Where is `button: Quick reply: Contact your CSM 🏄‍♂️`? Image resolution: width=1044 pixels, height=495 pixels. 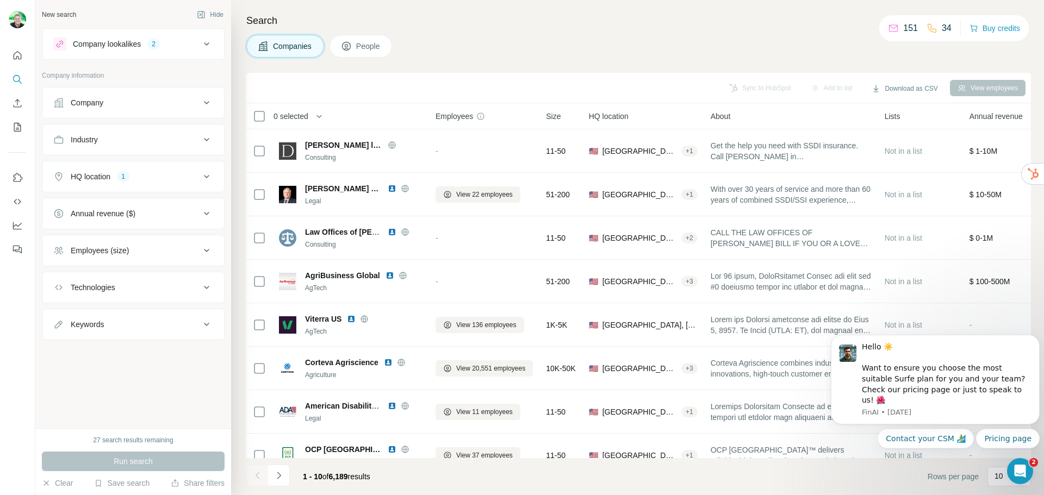 button: Quick reply: Contact your CSM 🏄‍♂️ is located at coordinates (99, 129).